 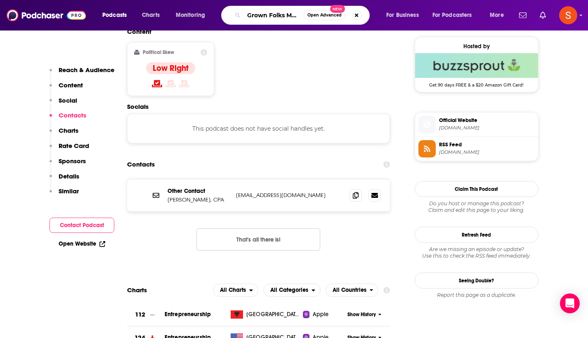 I want to click on h2: Charts, so click(x=137, y=290).